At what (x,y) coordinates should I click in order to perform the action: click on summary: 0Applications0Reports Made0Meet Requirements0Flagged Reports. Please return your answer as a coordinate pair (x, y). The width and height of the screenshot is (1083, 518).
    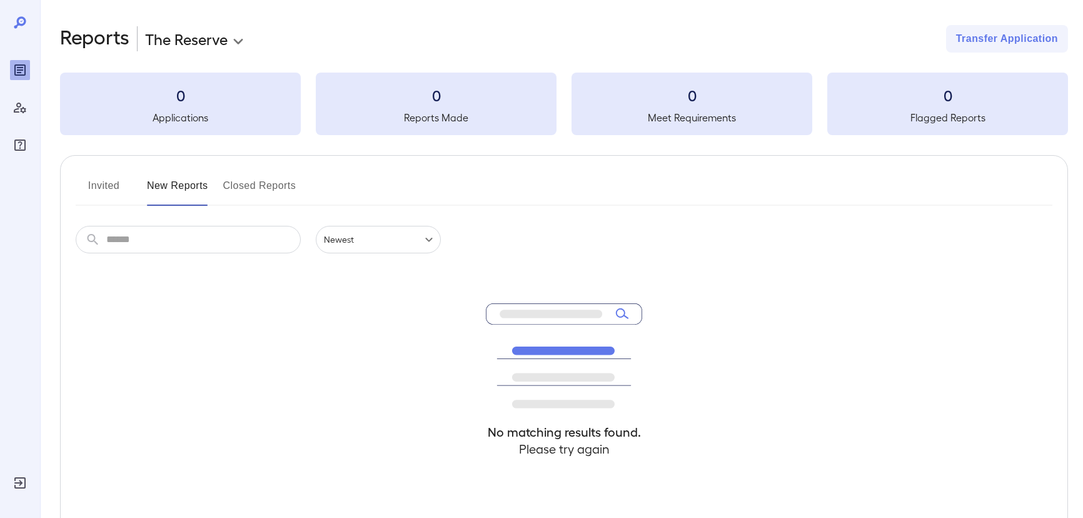
    Looking at the image, I should click on (564, 104).